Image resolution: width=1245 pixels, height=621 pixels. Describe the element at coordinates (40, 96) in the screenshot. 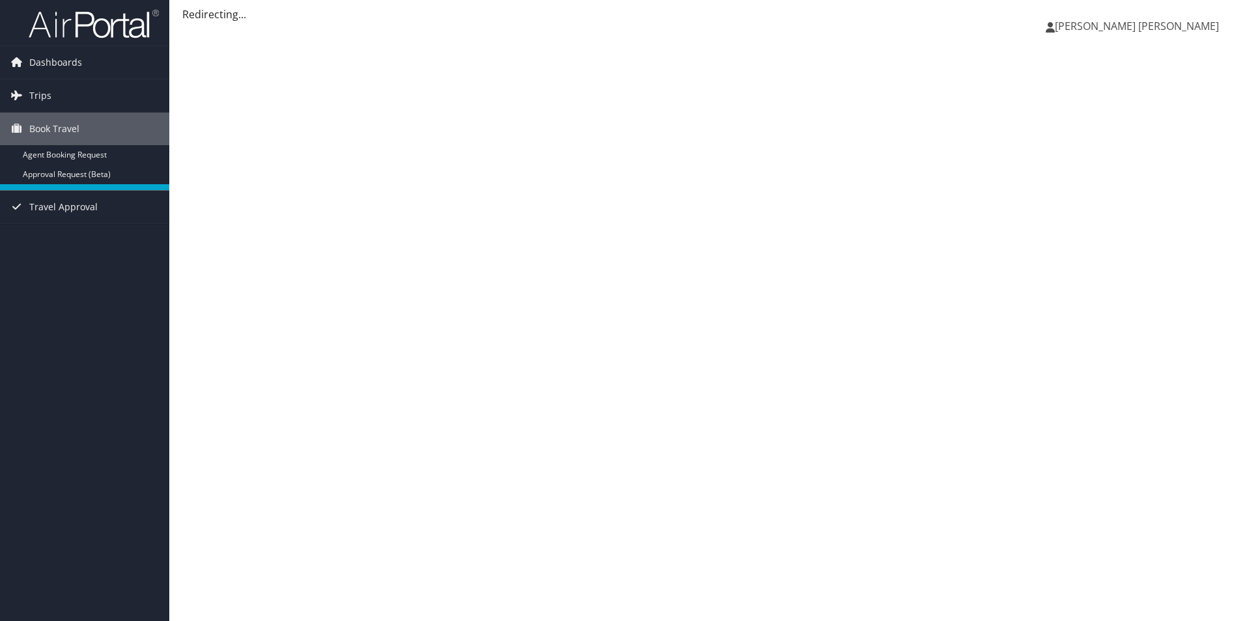

I see `span: Trips` at that location.